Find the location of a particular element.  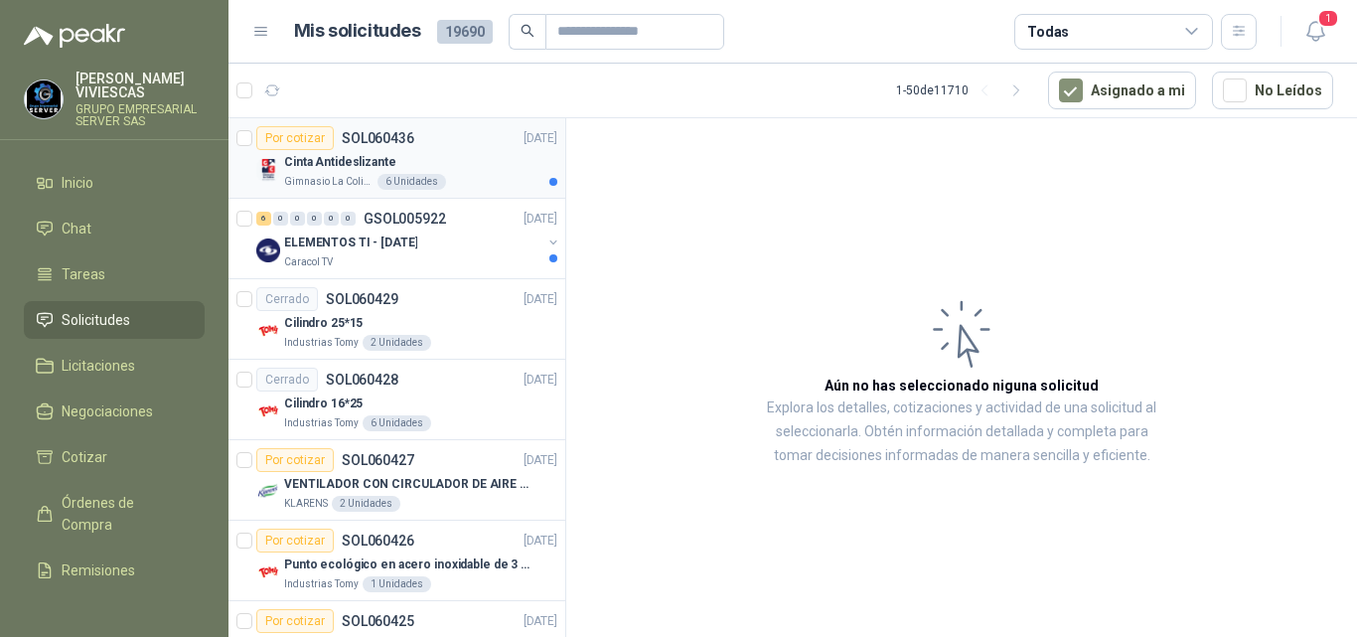

span: Remisiones is located at coordinates (98, 570).